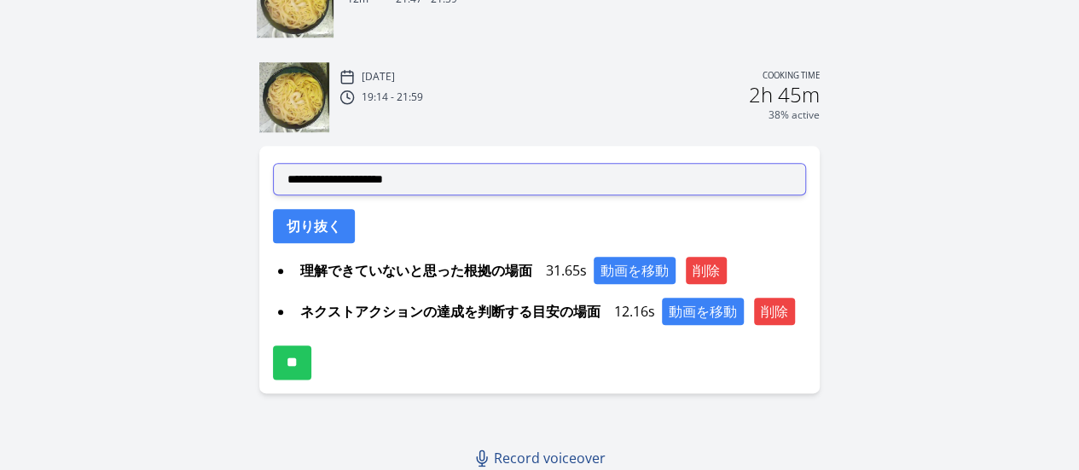 This screenshot has width=1079, height=470. I want to click on div: 12.16s, so click(549, 311).